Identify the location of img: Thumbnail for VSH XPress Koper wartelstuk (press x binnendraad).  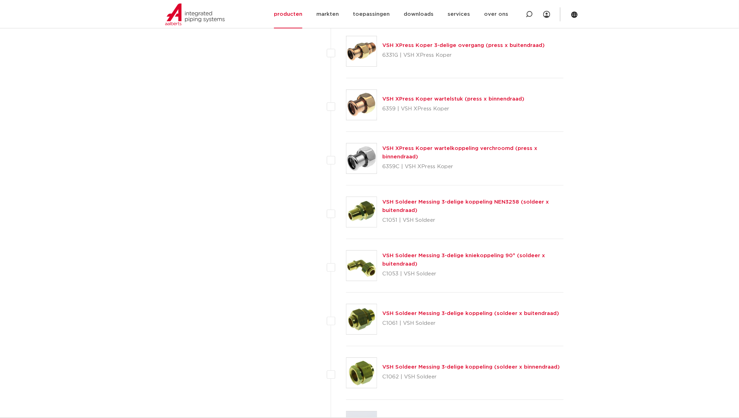
(362, 105).